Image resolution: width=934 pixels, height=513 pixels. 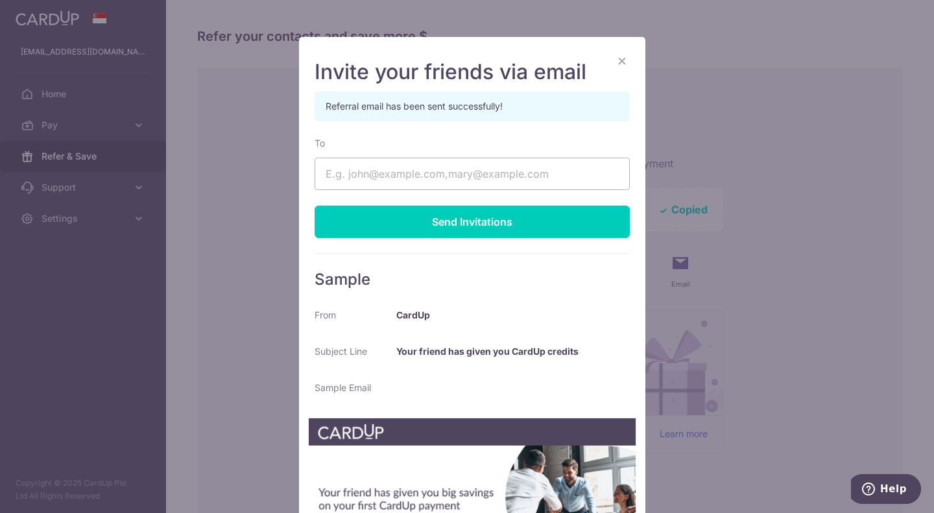 What do you see at coordinates (413, 314) in the screenshot?
I see `b: CardUp` at bounding box center [413, 314].